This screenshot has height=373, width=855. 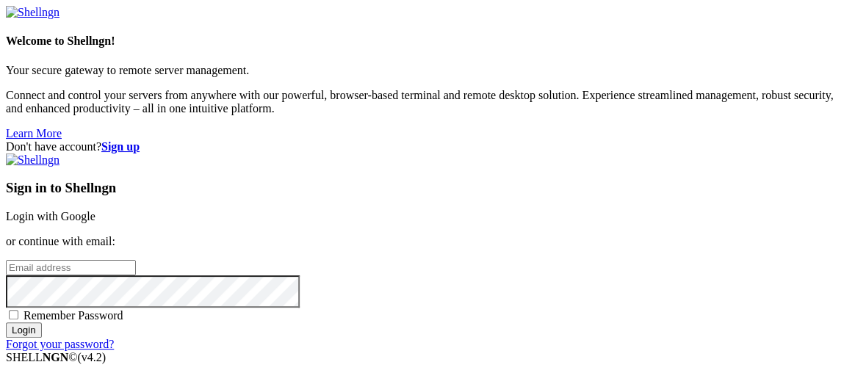 What do you see at coordinates (427, 70) in the screenshot?
I see `p: Your secure gateway to remote server management.` at bounding box center [427, 70].